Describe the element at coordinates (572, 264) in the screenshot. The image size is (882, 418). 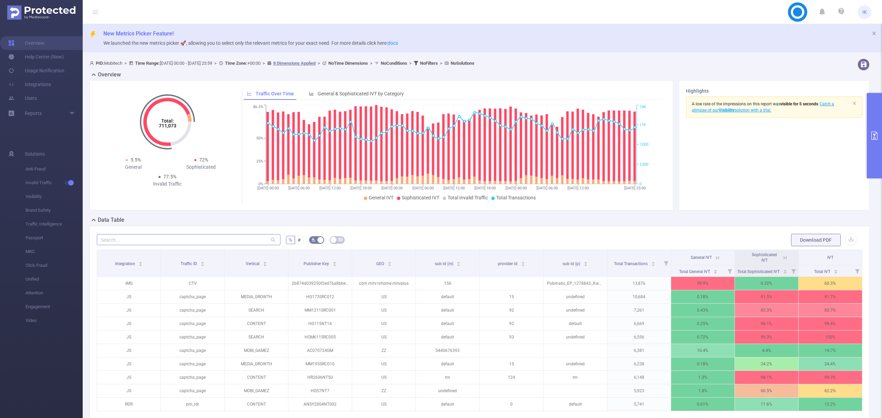
I see `span: sub id (p)` at that location.